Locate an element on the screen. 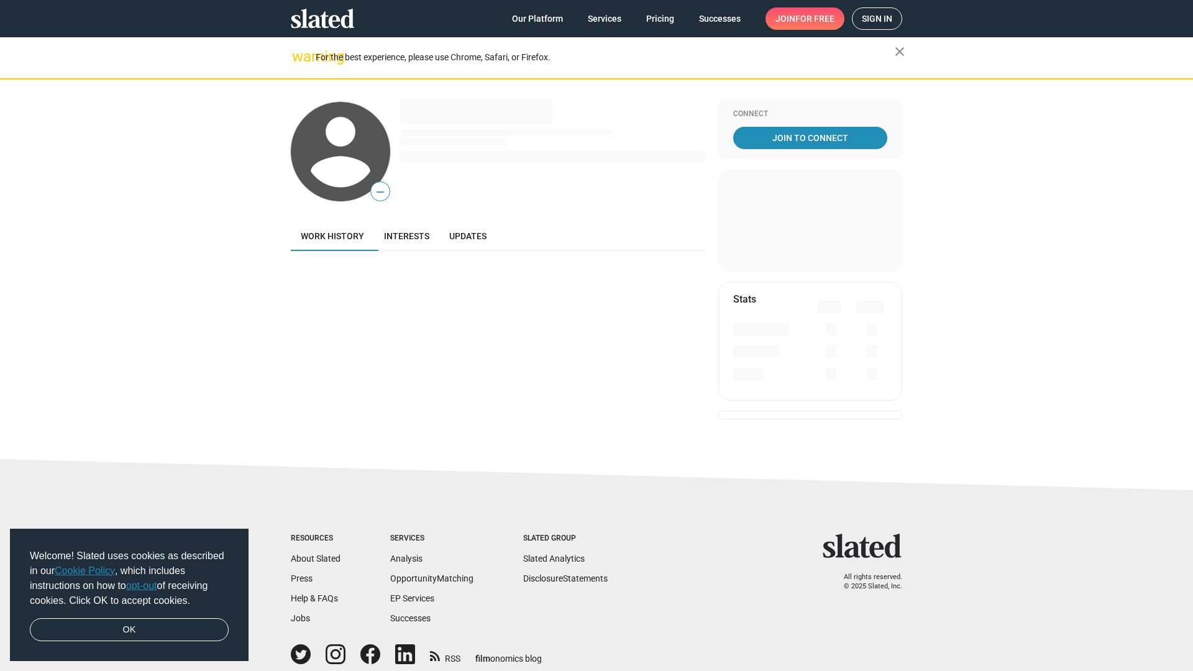  a: About Slated is located at coordinates (316, 559).